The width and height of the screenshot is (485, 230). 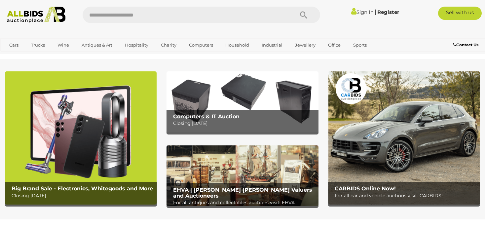 I want to click on button: Search, so click(x=304, y=15).